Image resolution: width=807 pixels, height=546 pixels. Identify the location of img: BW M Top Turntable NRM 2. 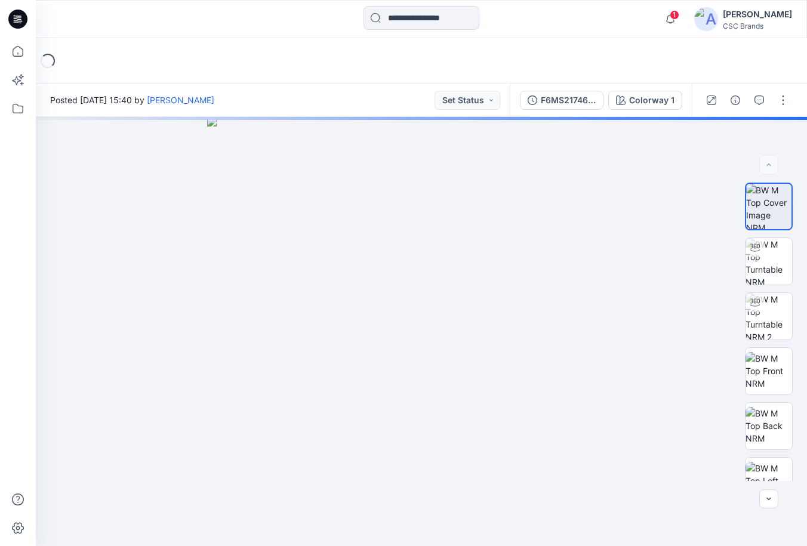
(769, 316).